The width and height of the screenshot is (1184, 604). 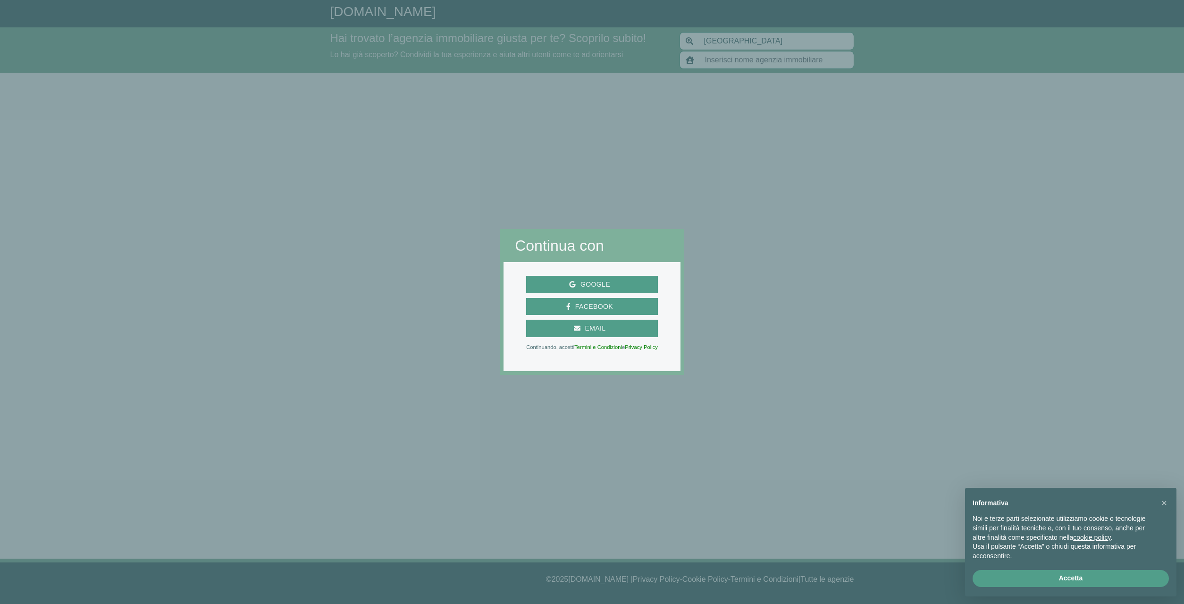 What do you see at coordinates (592, 347) in the screenshot?
I see `p: Continuando, accetti e` at bounding box center [592, 347].